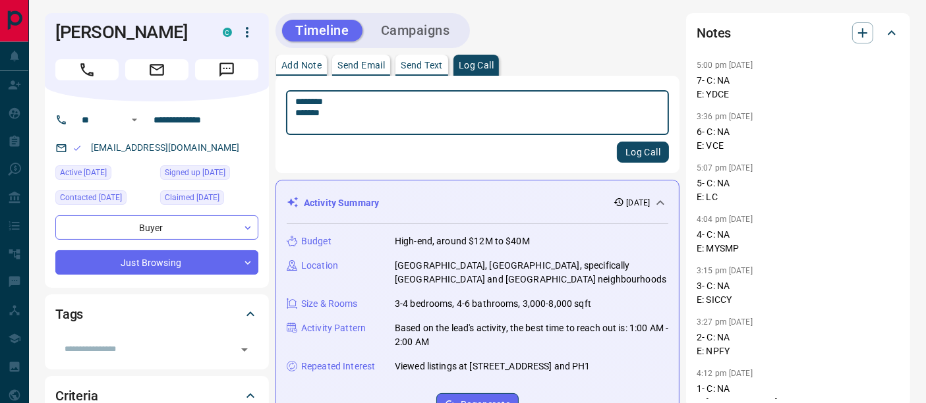 This screenshot has height=403, width=926. Describe the element at coordinates (476, 65) in the screenshot. I see `p: Log Call` at that location.